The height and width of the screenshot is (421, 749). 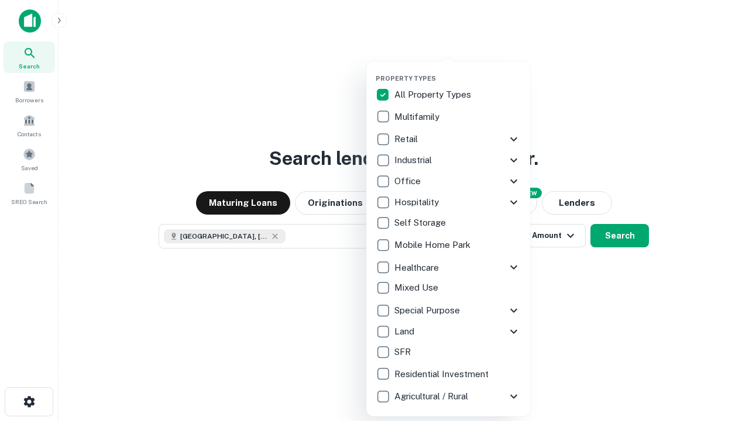 What do you see at coordinates (434, 245) in the screenshot?
I see `p: Mobile Home Park` at bounding box center [434, 245].